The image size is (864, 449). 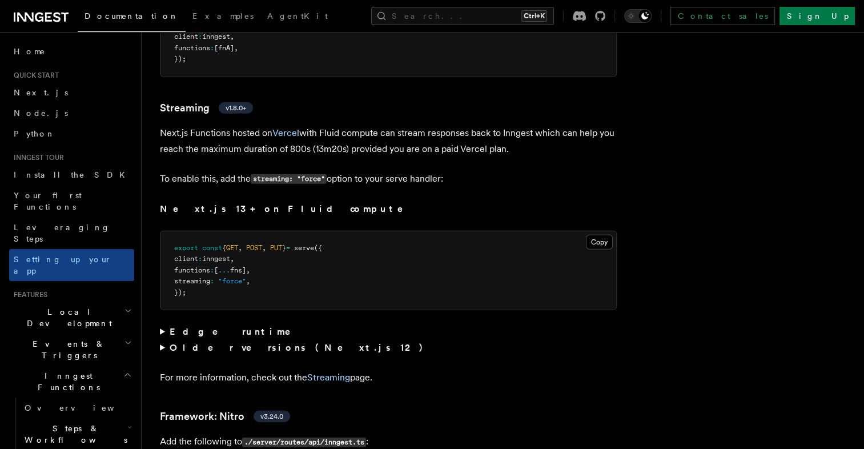 I want to click on span: fns], so click(x=238, y=270).